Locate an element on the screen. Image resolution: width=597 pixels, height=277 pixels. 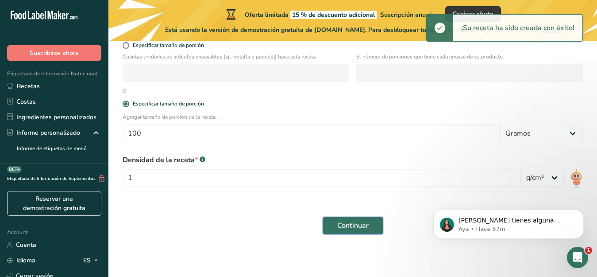
div: Informe personalizado is located at coordinates (43, 132).